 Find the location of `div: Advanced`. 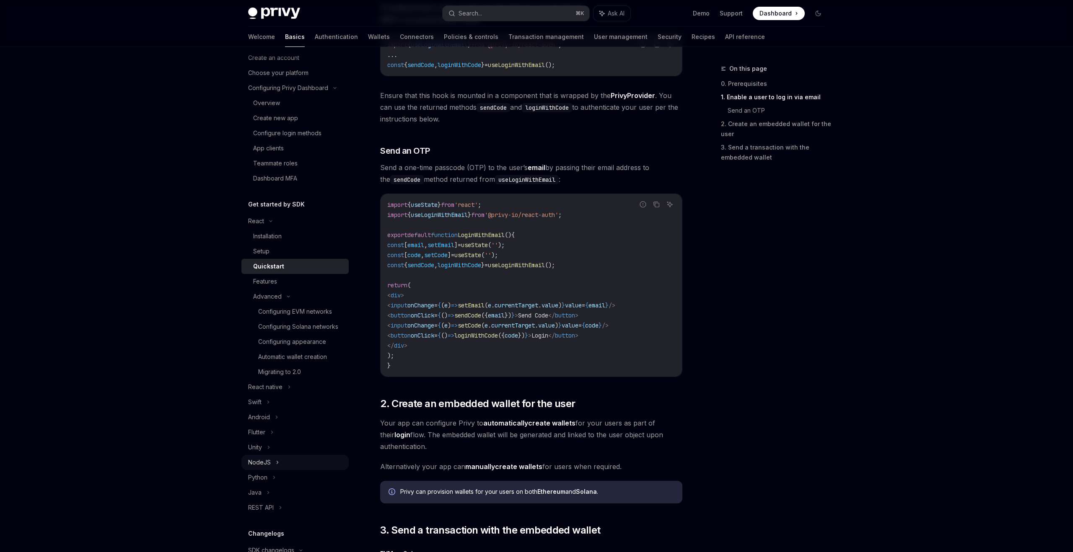

div: Advanced is located at coordinates (267, 297).